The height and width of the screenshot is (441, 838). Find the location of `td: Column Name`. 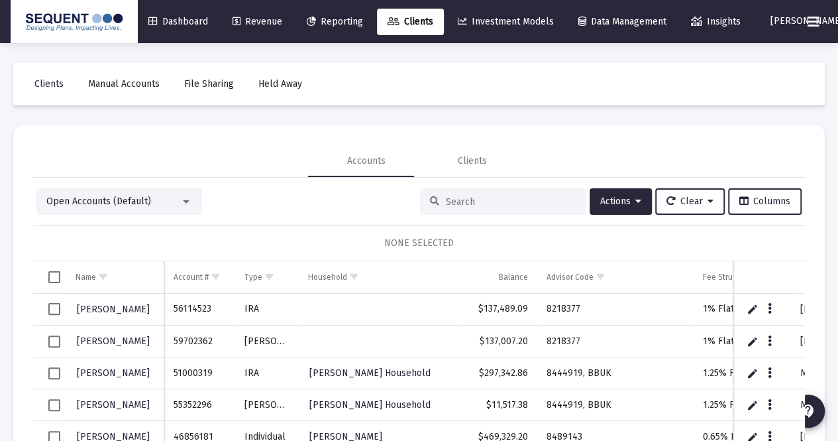

td: Column Name is located at coordinates (115, 277).